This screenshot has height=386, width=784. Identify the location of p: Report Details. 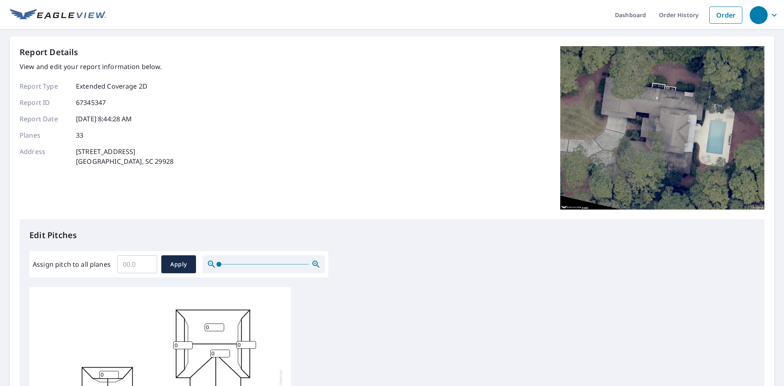
(49, 52).